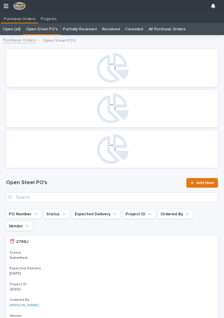 The height and width of the screenshot is (318, 224). Describe the element at coordinates (16, 289) in the screenshot. I see `p: 26392` at that location.